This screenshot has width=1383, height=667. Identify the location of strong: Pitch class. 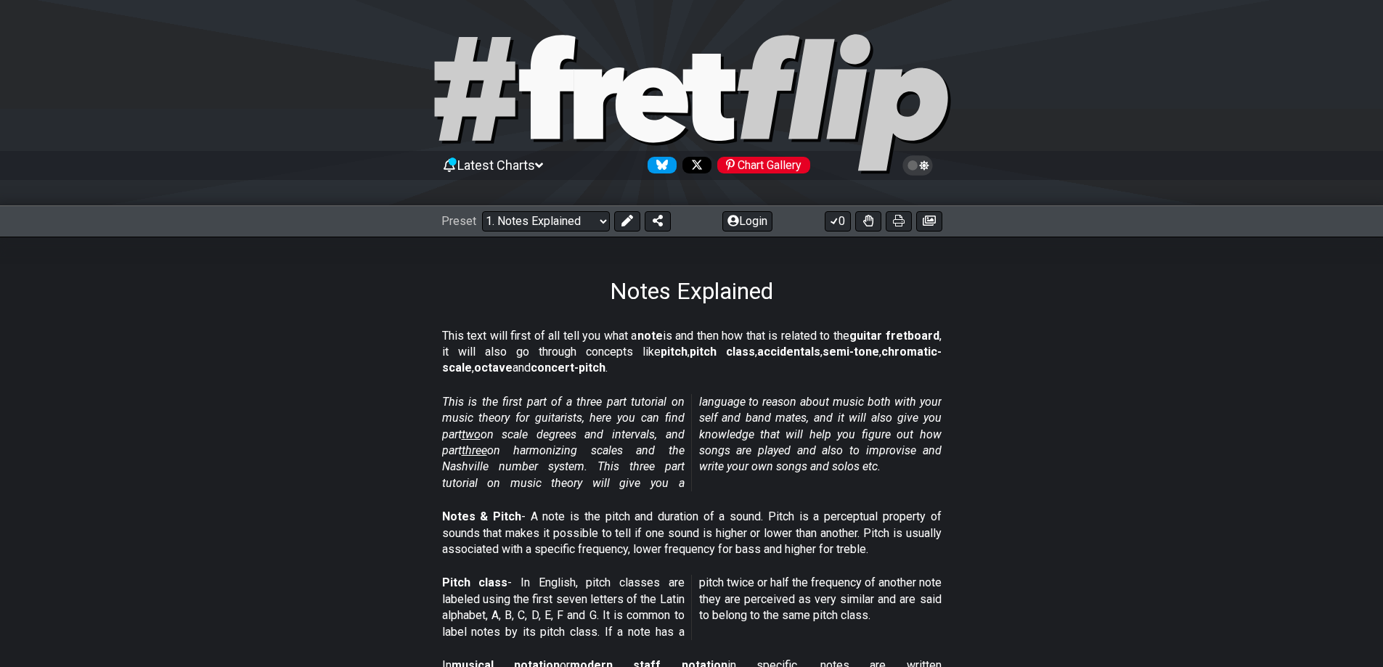
(475, 582).